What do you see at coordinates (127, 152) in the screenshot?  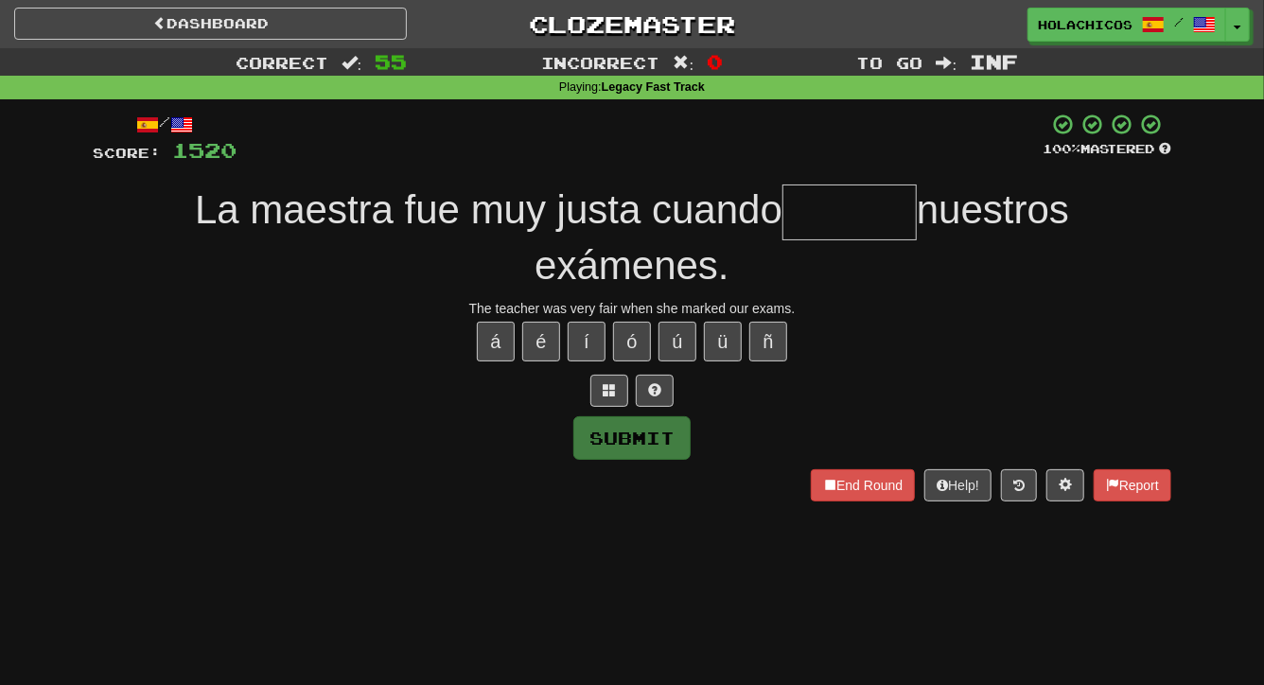 I see `span: Score:` at bounding box center [127, 152].